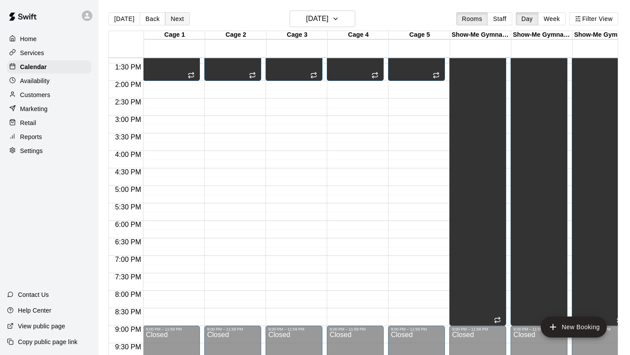 Image resolution: width=630 pixels, height=355 pixels. Describe the element at coordinates (49, 67) in the screenshot. I see `div: Calendar` at that location.